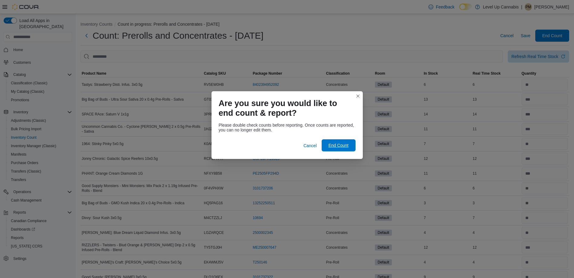  I want to click on button: End Count, so click(339, 146).